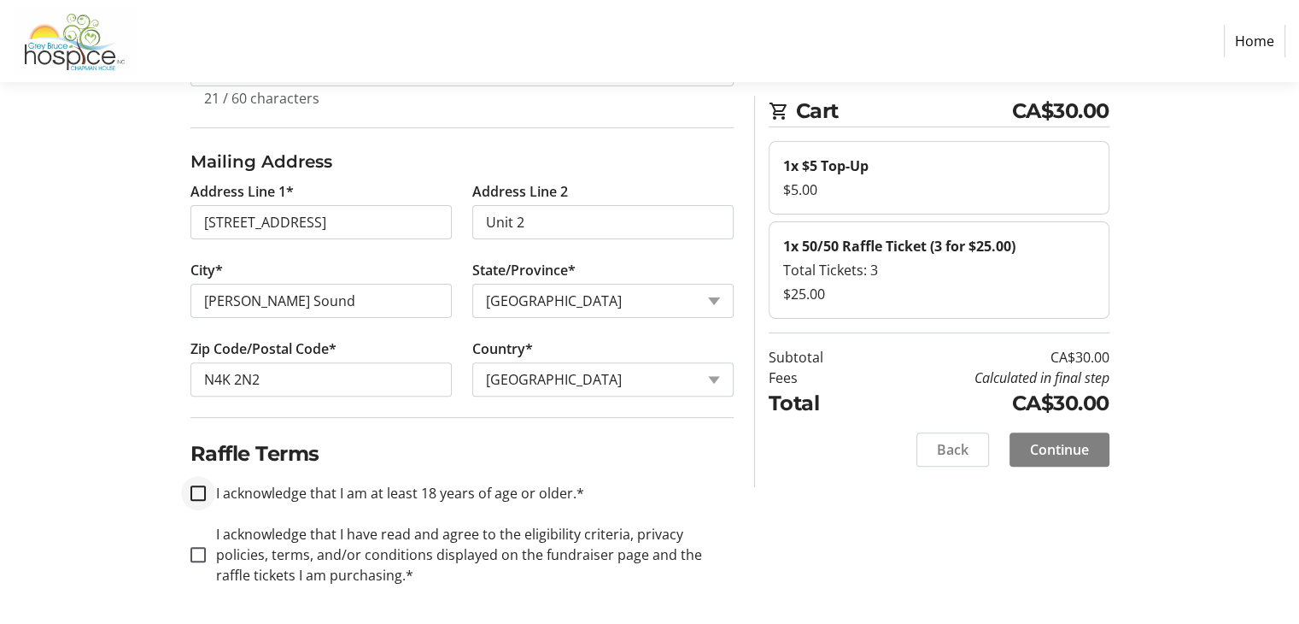 This screenshot has width=1299, height=624. What do you see at coordinates (1061, 111) in the screenshot?
I see `span: CA$30.00` at bounding box center [1061, 111].